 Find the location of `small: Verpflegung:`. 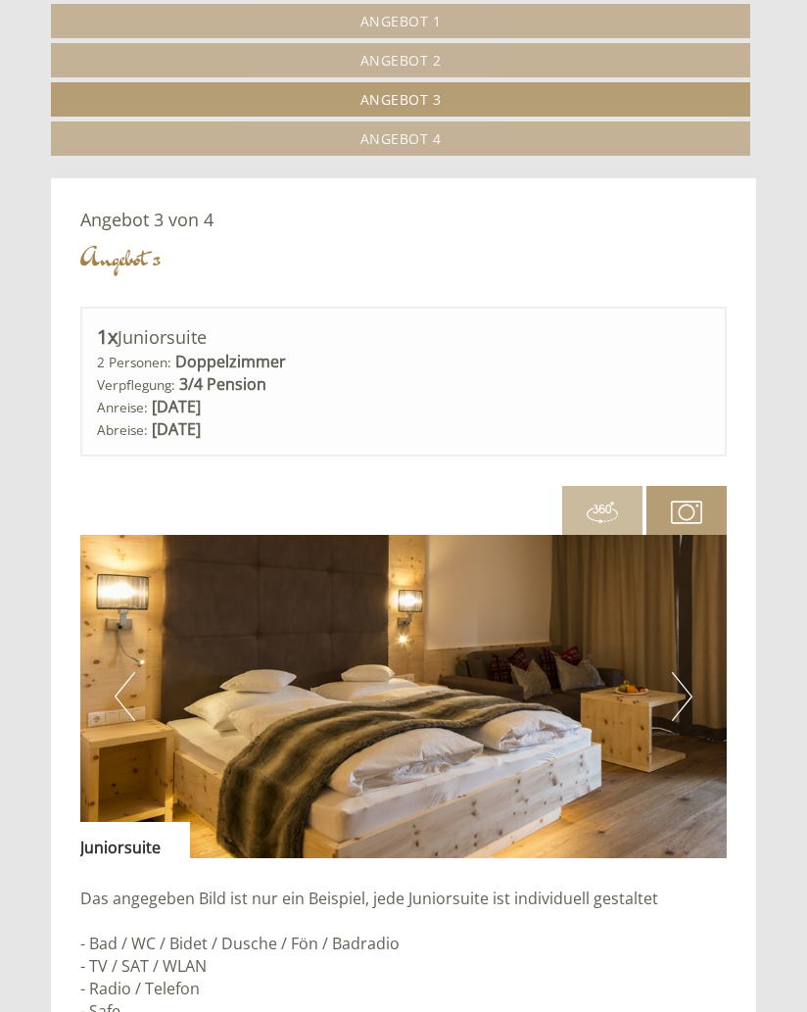

small: Verpflegung: is located at coordinates (136, 384).